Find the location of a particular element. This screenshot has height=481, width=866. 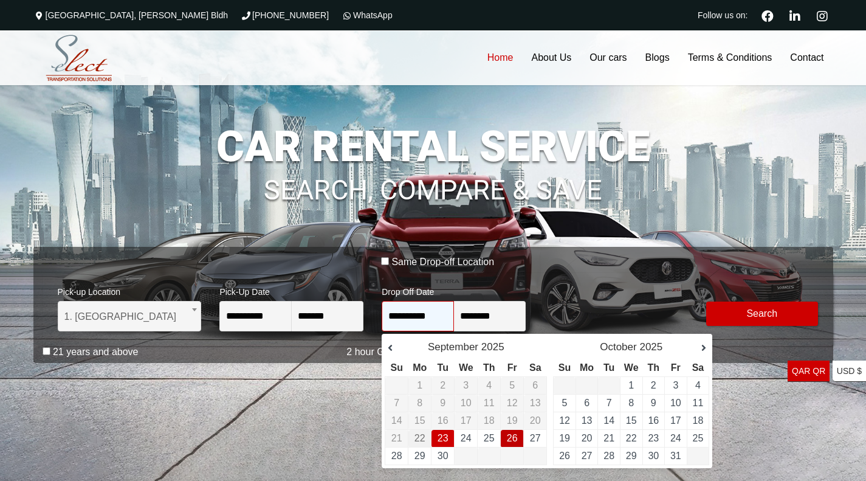

a: 23 is located at coordinates (653, 438).